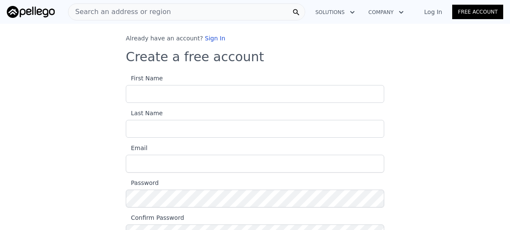 The height and width of the screenshot is (230, 510). Describe the element at coordinates (142, 183) in the screenshot. I see `span: Password` at that location.